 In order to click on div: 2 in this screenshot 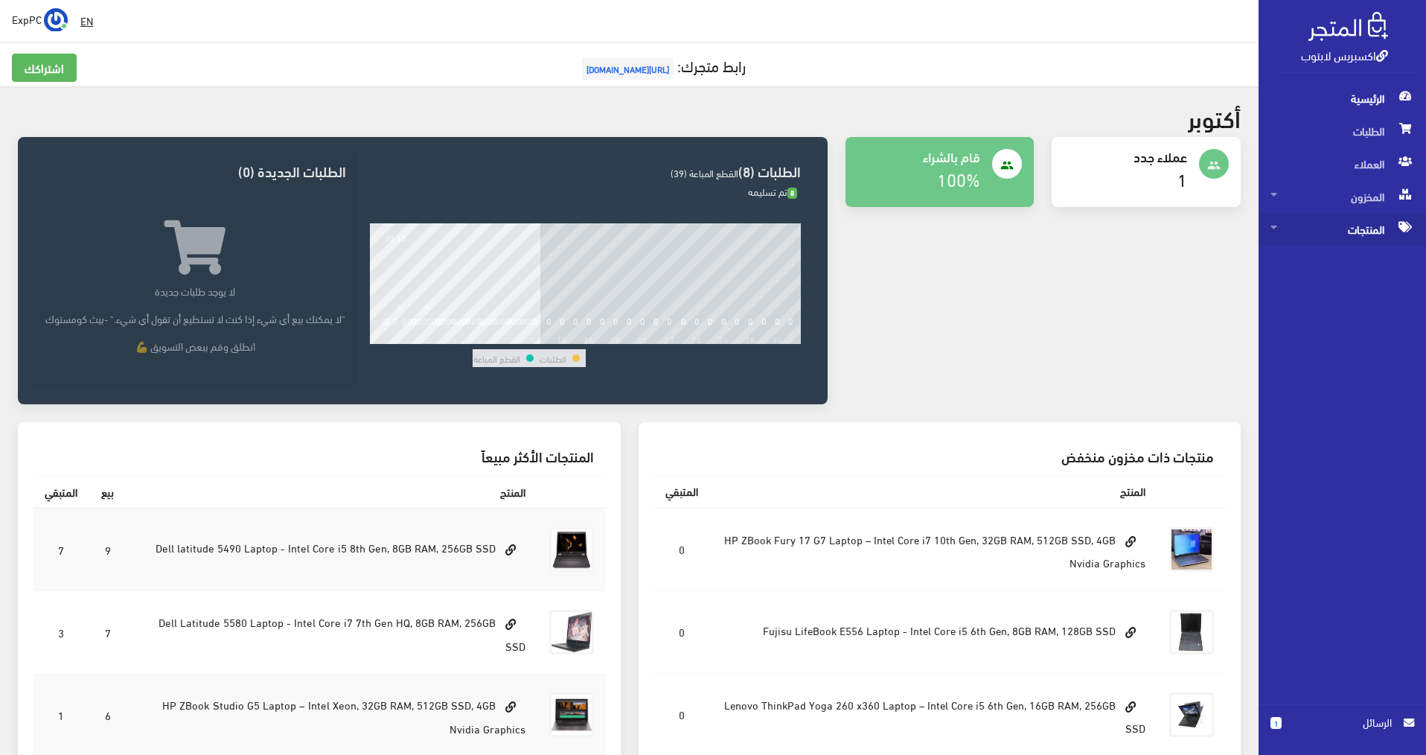, I will do `click(400, 339)`.